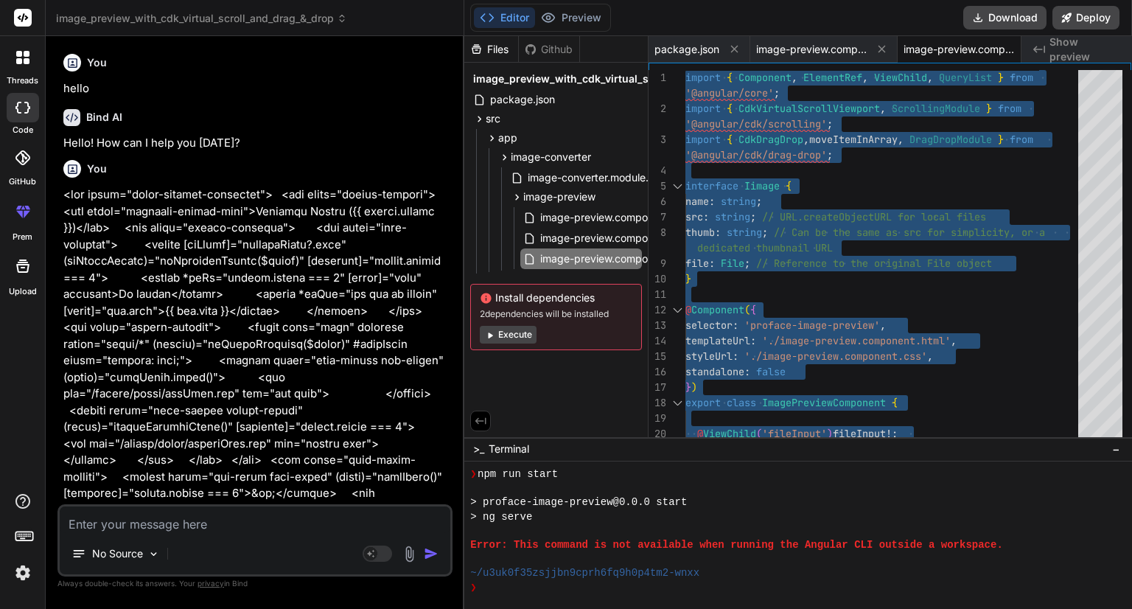 The width and height of the screenshot is (1132, 609). I want to click on img: icon, so click(431, 554).